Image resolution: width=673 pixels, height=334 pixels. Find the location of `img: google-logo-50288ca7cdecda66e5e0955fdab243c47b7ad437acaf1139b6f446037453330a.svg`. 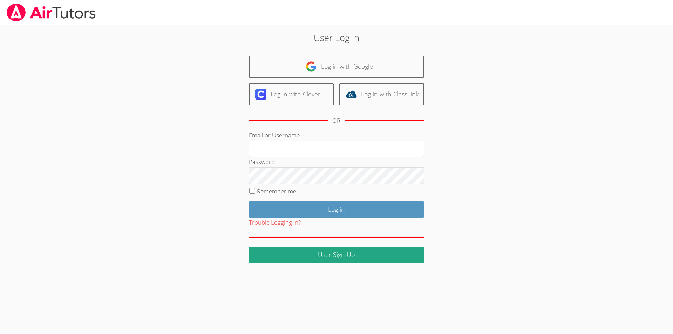

img: google-logo-50288ca7cdecda66e5e0955fdab243c47b7ad437acaf1139b6f446037453330a.svg is located at coordinates (311, 67).